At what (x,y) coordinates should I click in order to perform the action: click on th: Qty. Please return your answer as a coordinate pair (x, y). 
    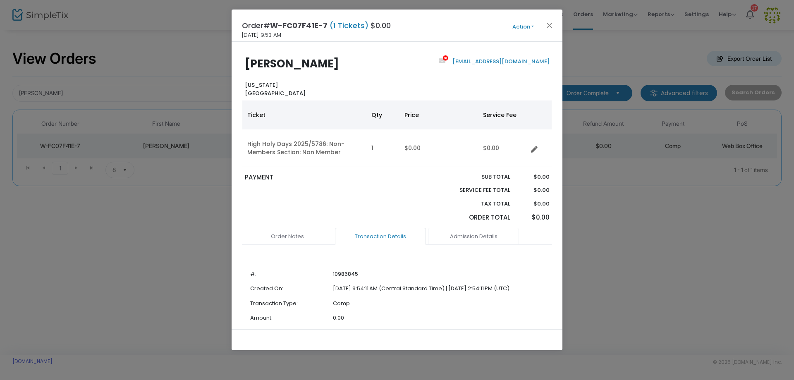
    Looking at the image, I should click on (383, 115).